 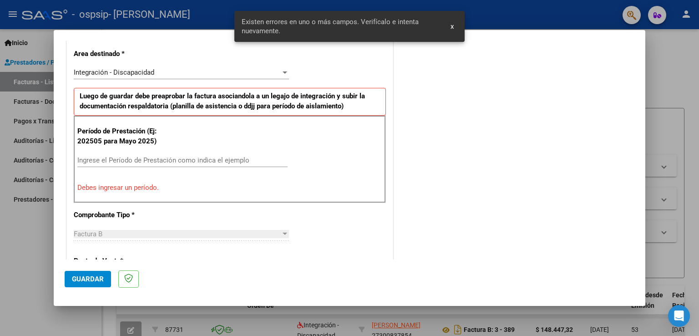 What do you see at coordinates (679, 316) in the screenshot?
I see `div: Open Intercom Messenger` at bounding box center [679, 316].